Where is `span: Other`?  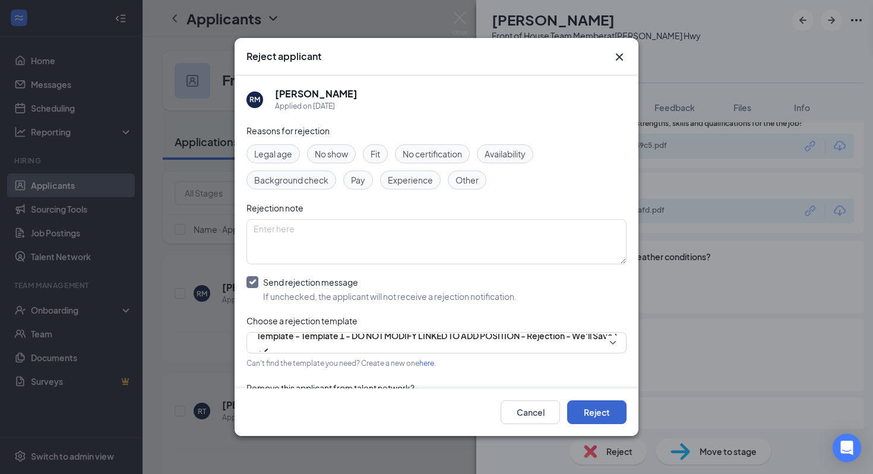 span: Other is located at coordinates (467, 180).